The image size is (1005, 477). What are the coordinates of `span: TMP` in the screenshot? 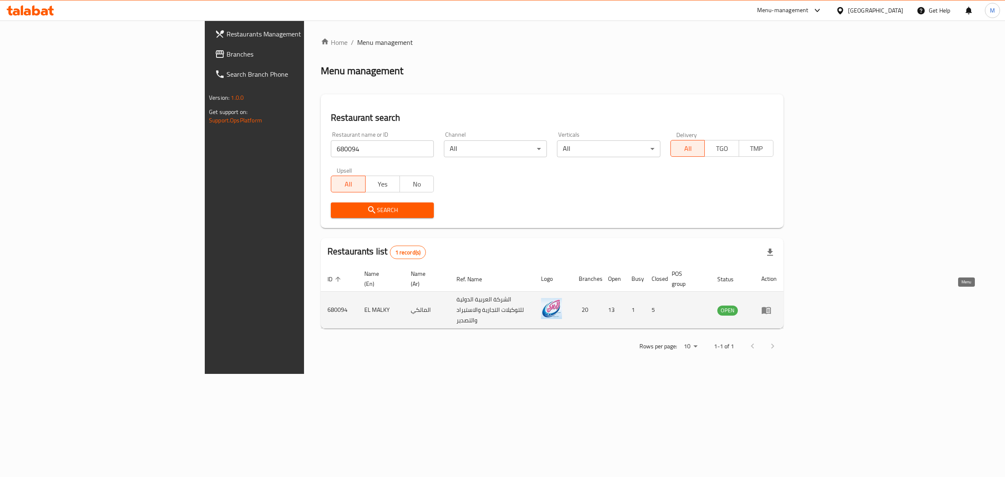 It's located at (756, 148).